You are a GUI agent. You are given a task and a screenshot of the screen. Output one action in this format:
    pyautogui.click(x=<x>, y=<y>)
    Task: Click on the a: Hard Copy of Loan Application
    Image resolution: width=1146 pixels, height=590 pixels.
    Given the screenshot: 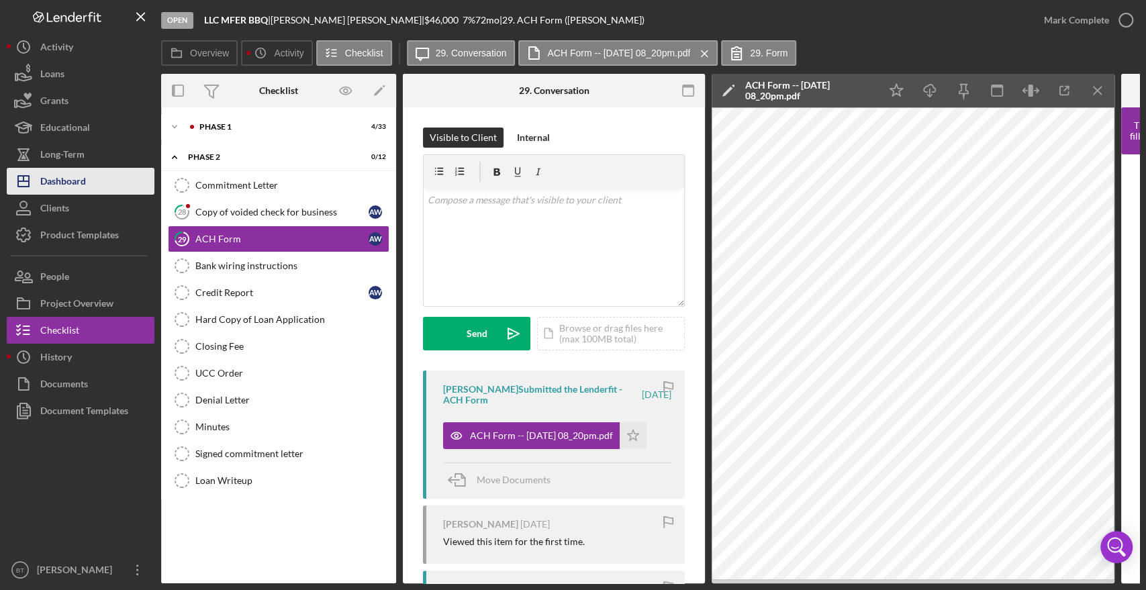 What is the action you would take?
    pyautogui.click(x=279, y=320)
    